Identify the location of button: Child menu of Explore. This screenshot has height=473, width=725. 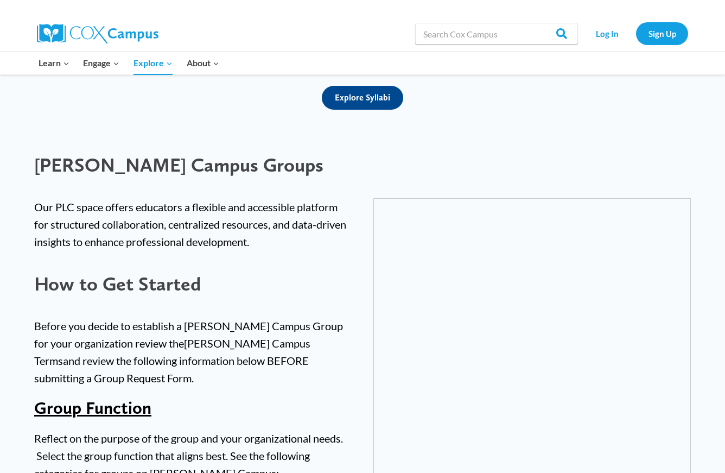
(153, 63).